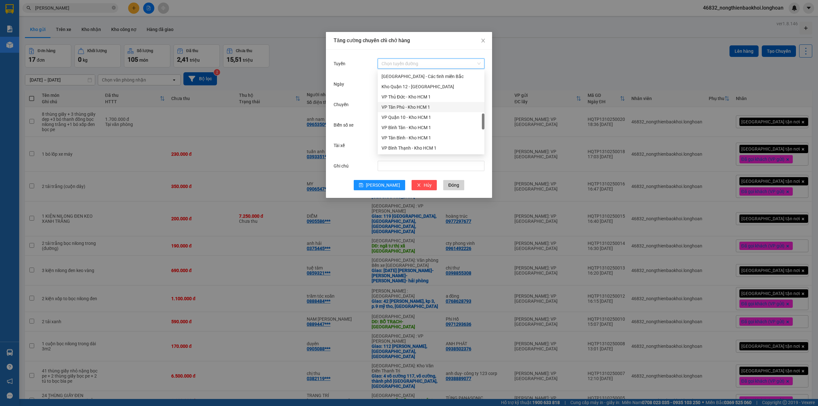 This screenshot has height=406, width=818. What do you see at coordinates (431, 166) in the screenshot?
I see `input: Ghi chú` at bounding box center [431, 166].